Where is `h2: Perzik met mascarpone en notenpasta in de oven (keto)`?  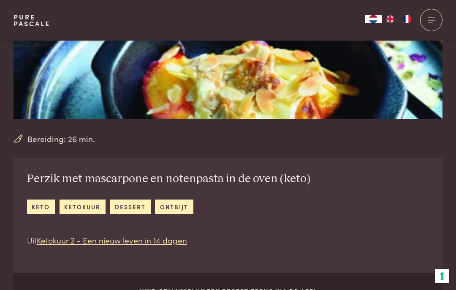
h2: Perzik met mascarpone en notenpasta in de oven (keto) is located at coordinates (168, 179).